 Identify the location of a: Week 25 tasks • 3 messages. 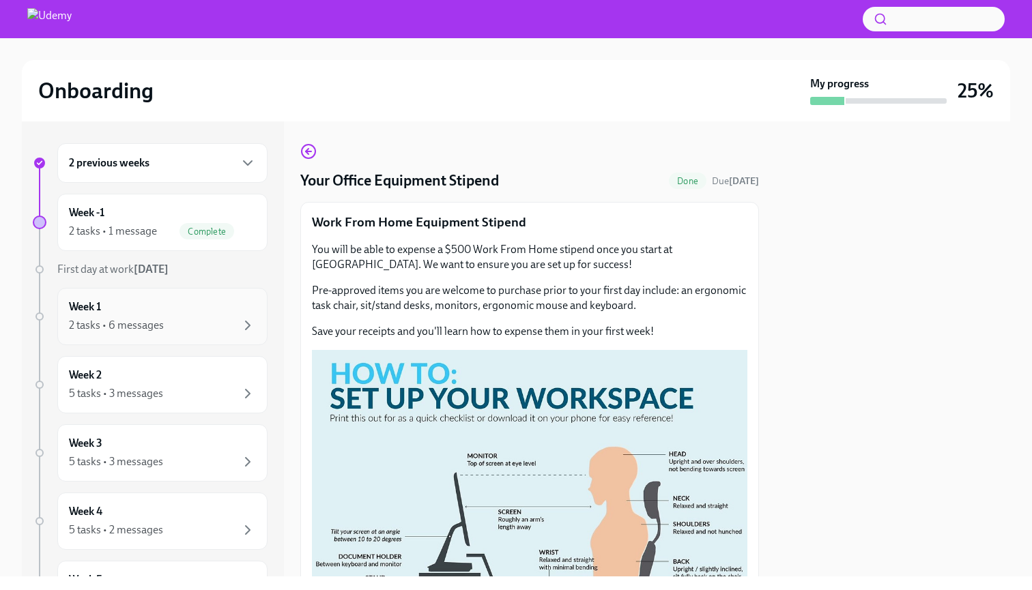
(150, 385).